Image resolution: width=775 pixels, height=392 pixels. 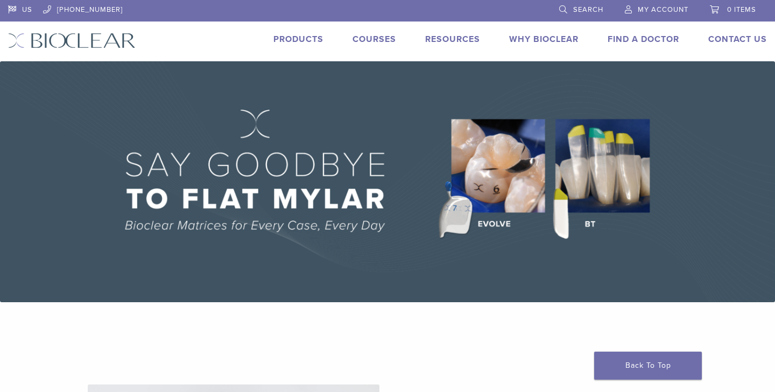 What do you see at coordinates (643, 39) in the screenshot?
I see `a: Find A Doctor` at bounding box center [643, 39].